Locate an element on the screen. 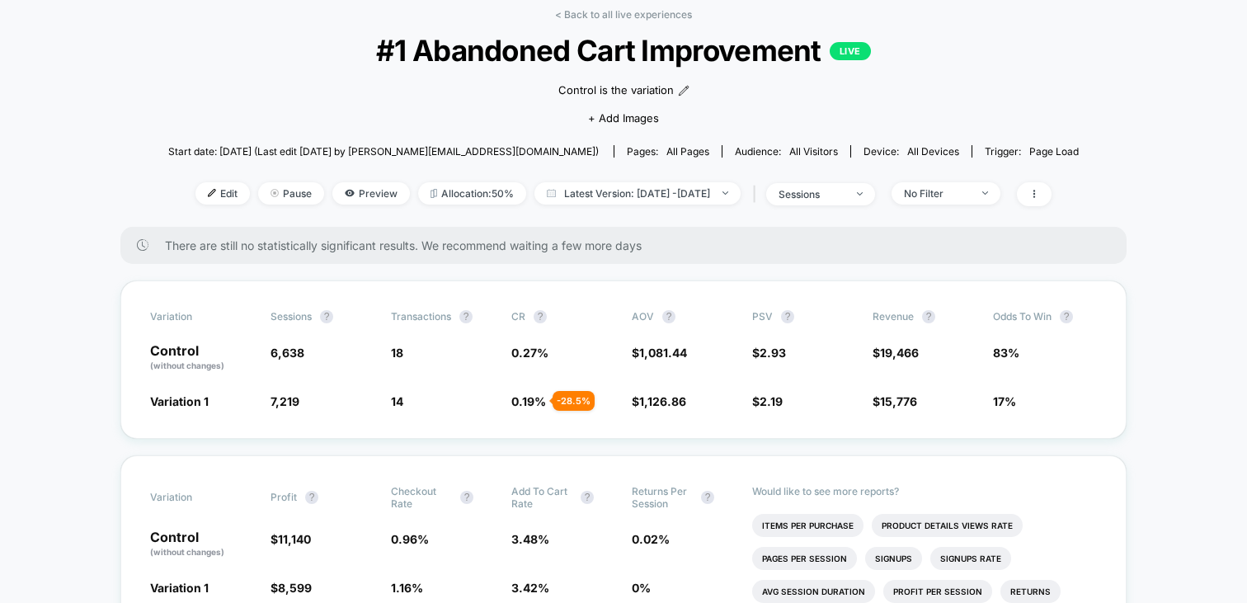  span: 0.96 % is located at coordinates (410, 539).